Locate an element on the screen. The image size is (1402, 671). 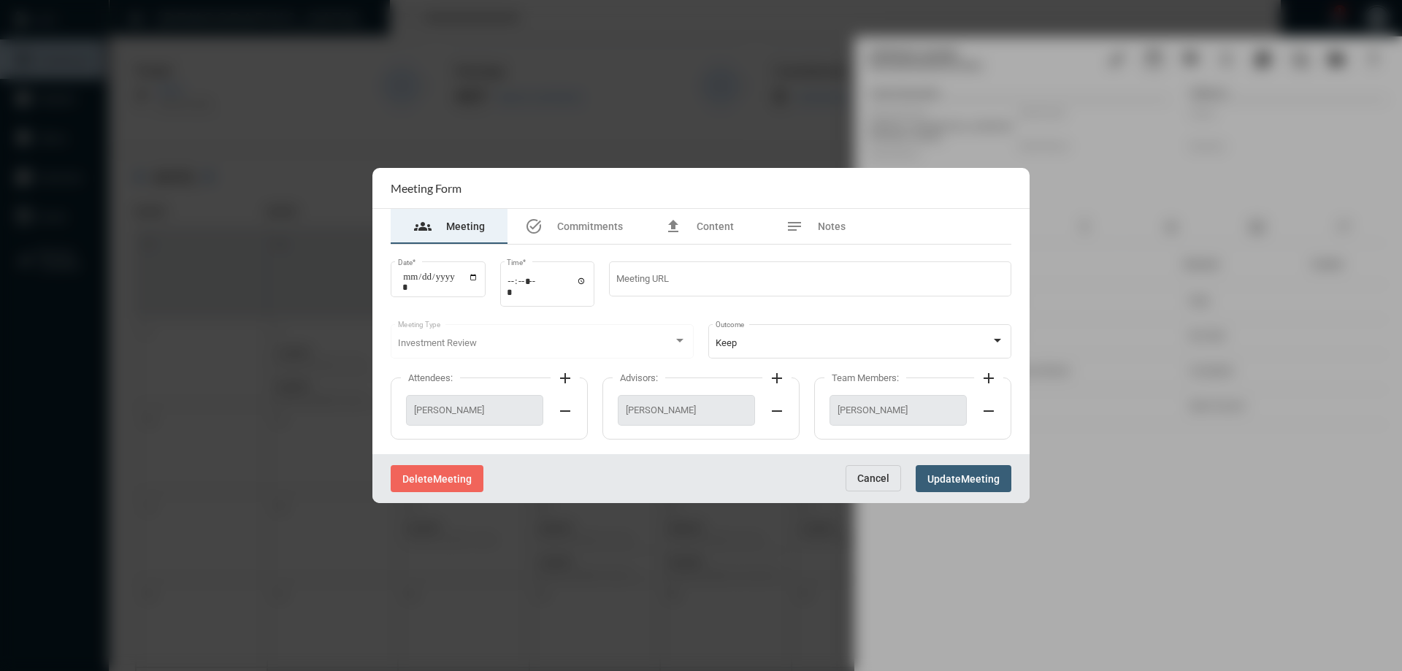
mat-icon: notes is located at coordinates (795, 226).